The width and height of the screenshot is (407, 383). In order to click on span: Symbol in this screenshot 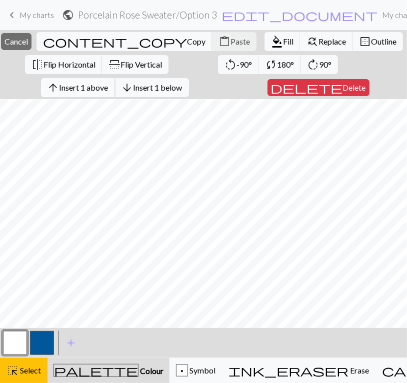, I will do `click(202, 370)`.